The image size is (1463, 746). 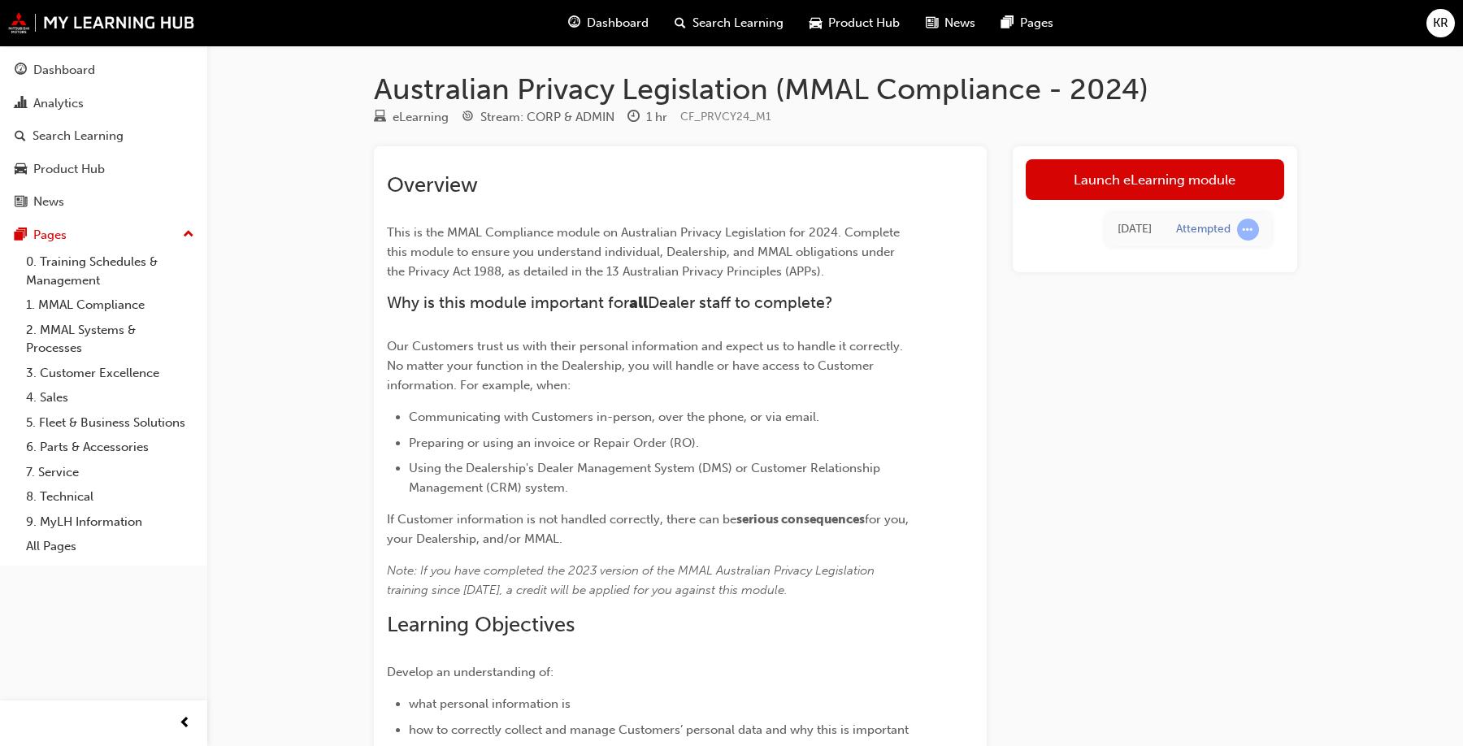 What do you see at coordinates (110, 271) in the screenshot?
I see `a: 0. Training Schedules & Management` at bounding box center [110, 271].